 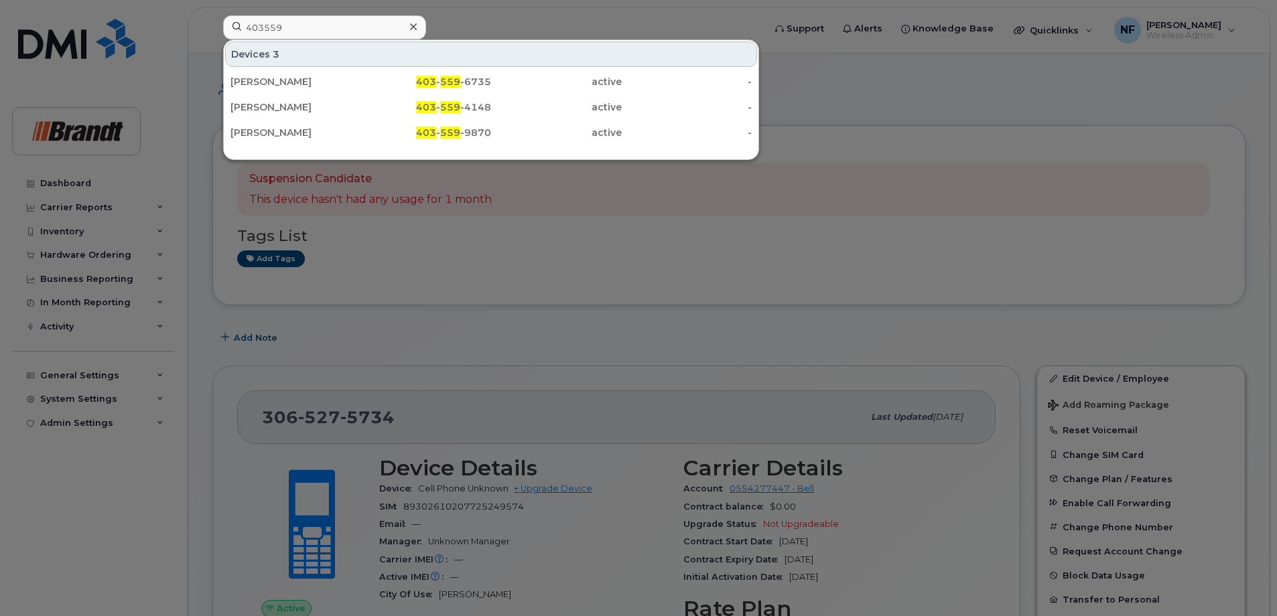 I want to click on div: - -9870, so click(x=426, y=133).